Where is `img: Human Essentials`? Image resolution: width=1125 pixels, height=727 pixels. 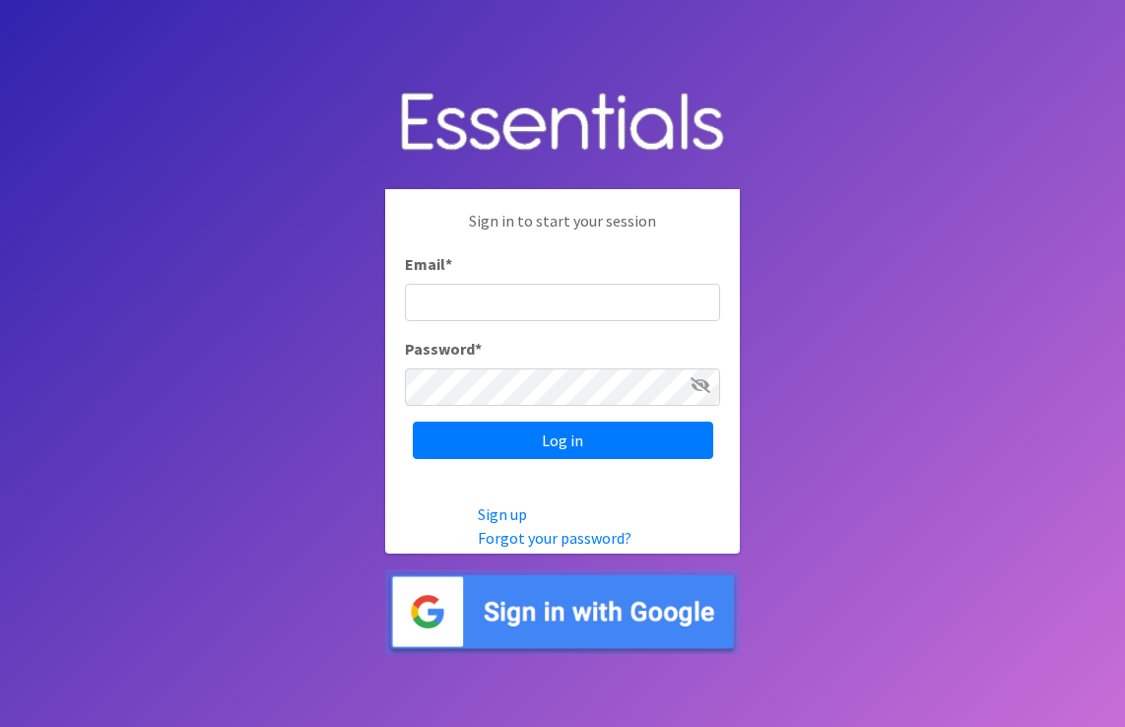
img: Human Essentials is located at coordinates (562, 123).